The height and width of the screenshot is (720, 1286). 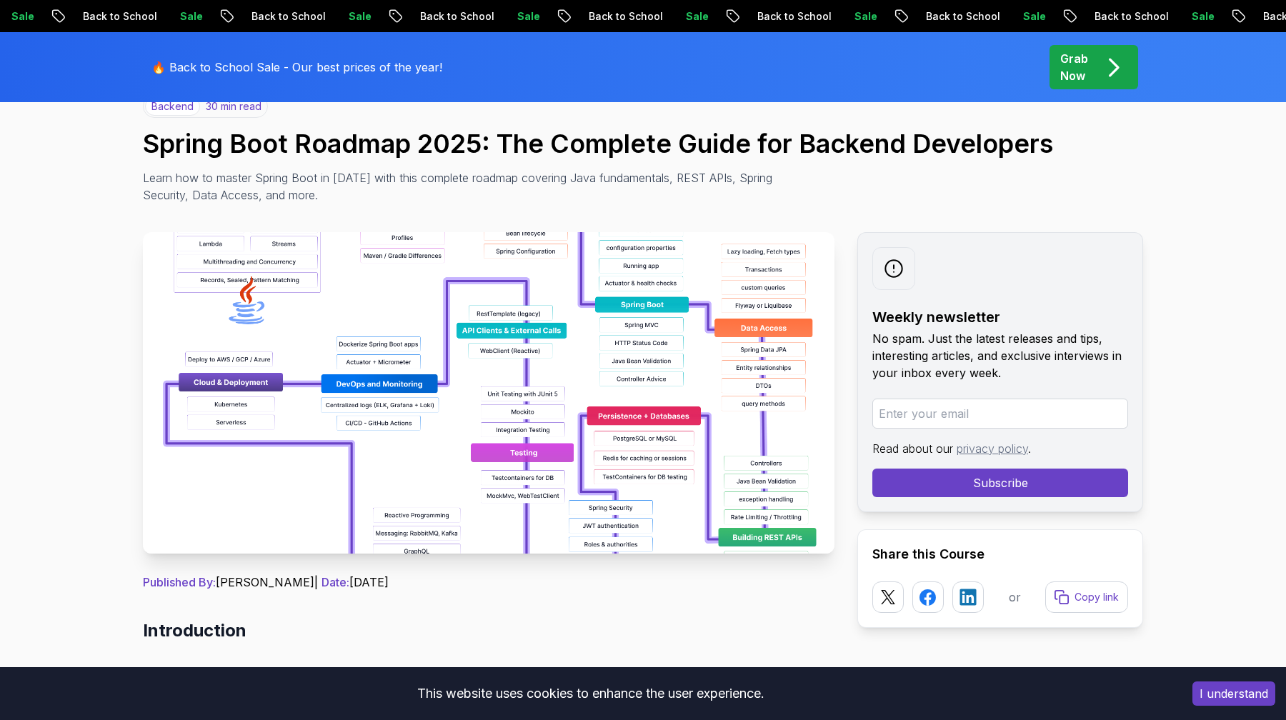 What do you see at coordinates (643, 144) in the screenshot?
I see `h1: Spring Boot Roadmap 2025: The Complete Guide for Backend Developers` at bounding box center [643, 144].